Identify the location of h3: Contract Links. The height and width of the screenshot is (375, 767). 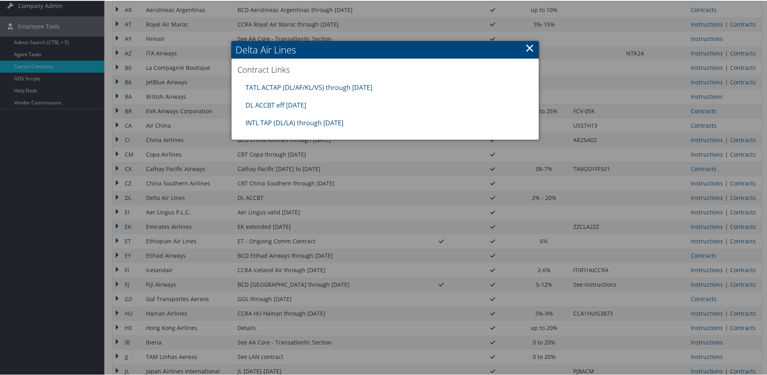
(385, 69).